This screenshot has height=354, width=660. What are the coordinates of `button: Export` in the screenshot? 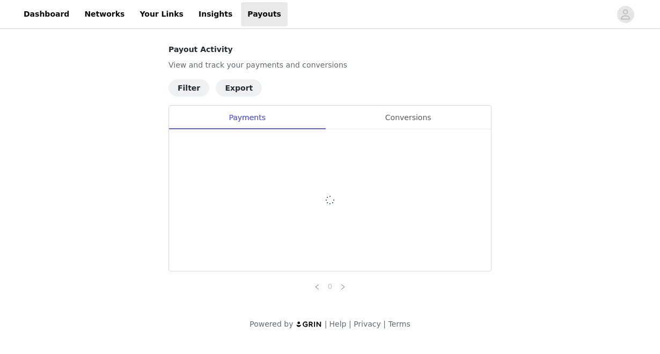 It's located at (239, 88).